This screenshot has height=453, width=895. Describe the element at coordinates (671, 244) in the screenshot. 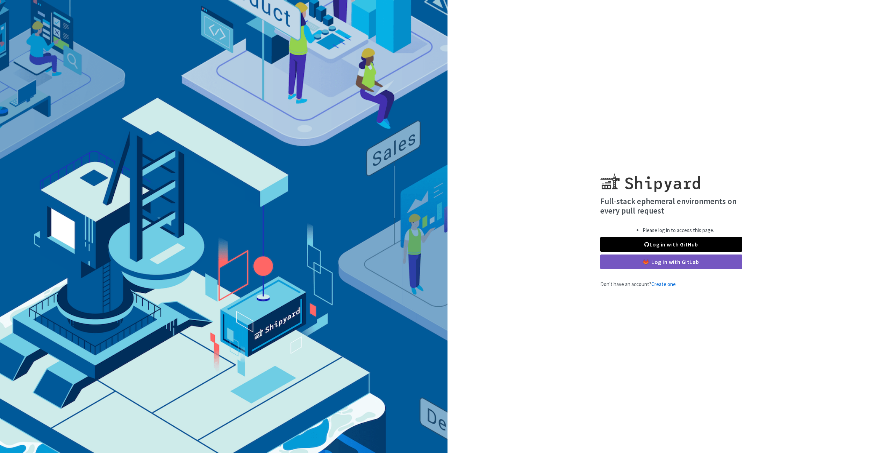

I see `a: Log in with GitHub` at that location.